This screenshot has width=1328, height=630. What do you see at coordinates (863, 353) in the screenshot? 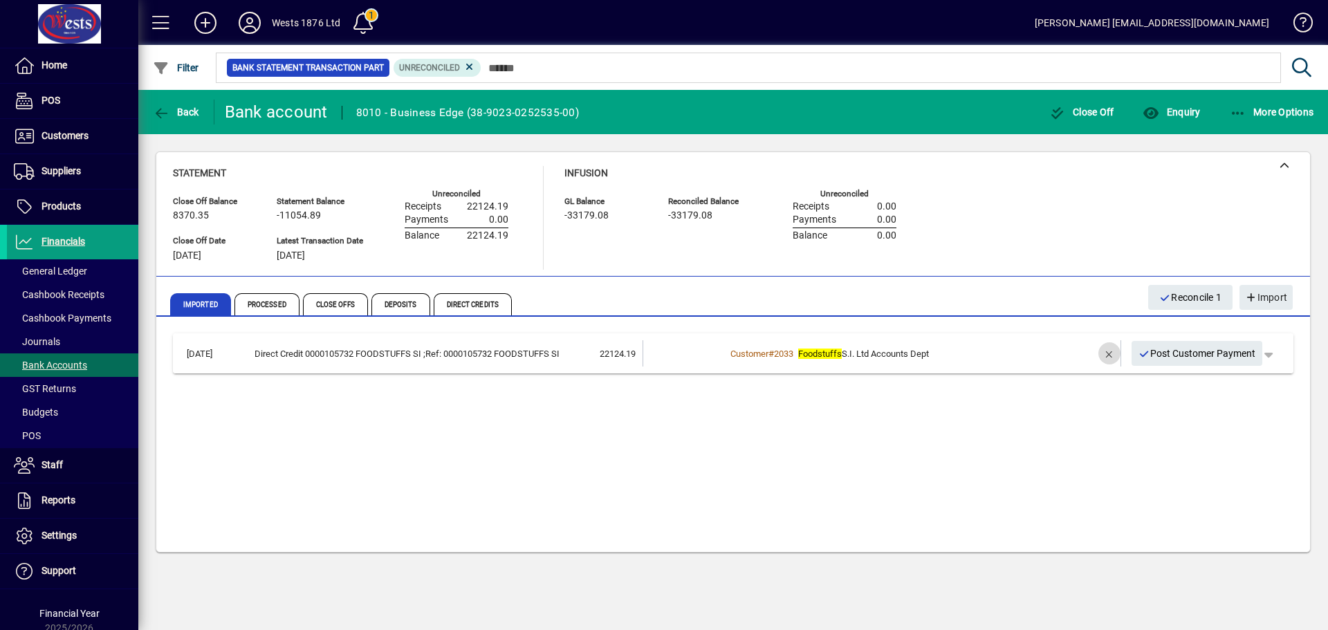
I see `span: S.I. Ltd Accounts Dept` at bounding box center [863, 353].